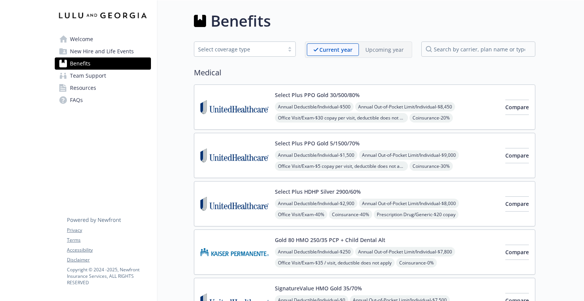 The image size is (584, 301). I want to click on span: Office Visit/Exam - $5 copay per visit, deductible does not apply, so click(341, 166).